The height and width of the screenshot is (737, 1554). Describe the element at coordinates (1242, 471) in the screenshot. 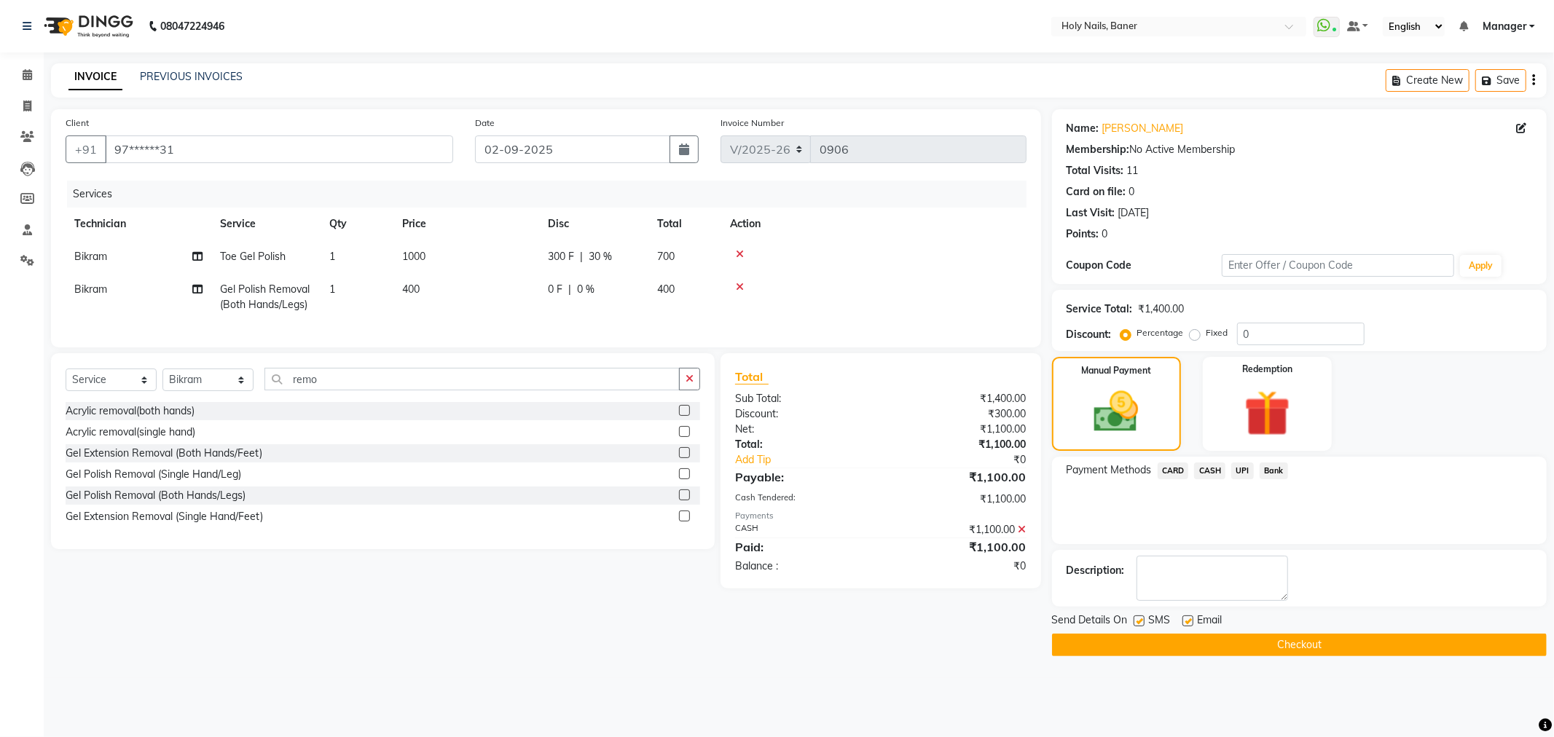

I see `span: UPI` at that location.